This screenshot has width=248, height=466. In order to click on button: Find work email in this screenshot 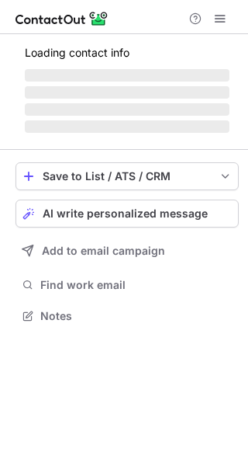, I will do `click(127, 285)`.